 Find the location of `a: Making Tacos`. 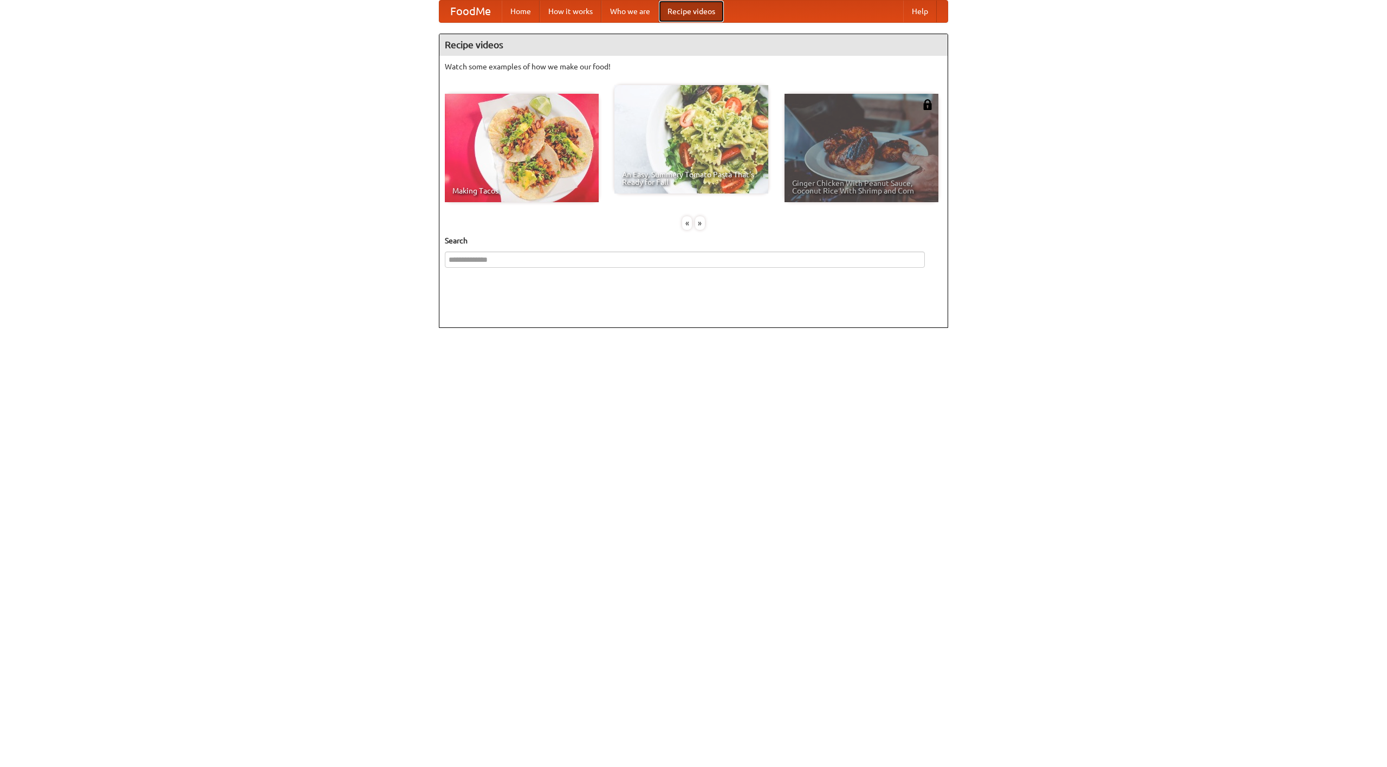

a: Making Tacos is located at coordinates (522, 148).